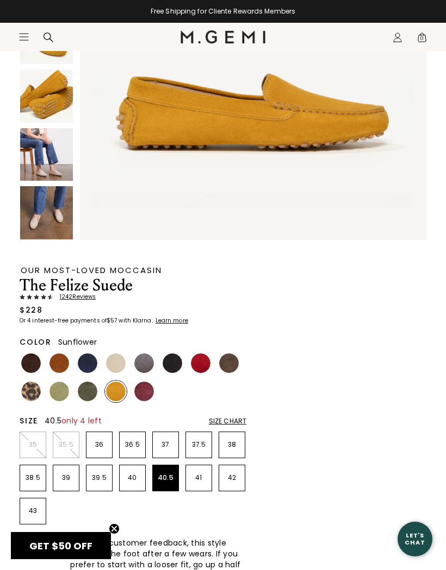 The image size is (446, 570). What do you see at coordinates (200, 363) in the screenshot?
I see `img: Sunset Red` at bounding box center [200, 363].